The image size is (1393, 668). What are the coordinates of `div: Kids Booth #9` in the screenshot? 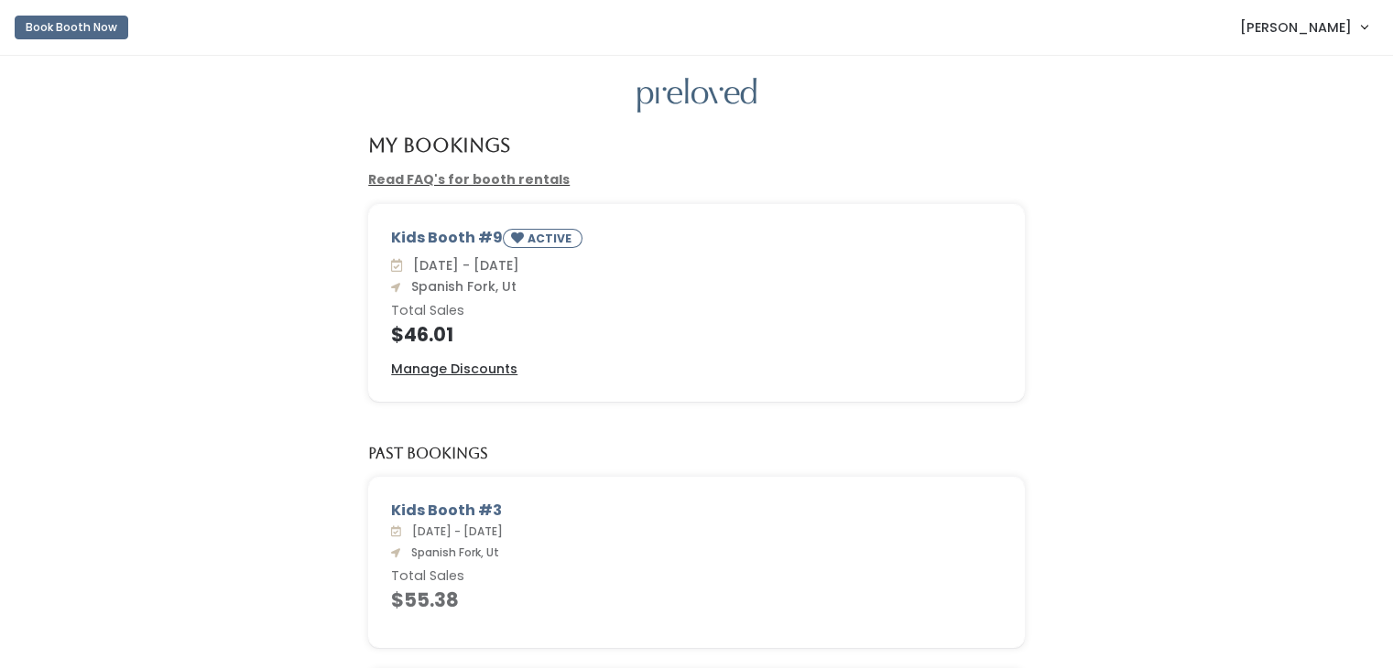 It's located at (696, 241).